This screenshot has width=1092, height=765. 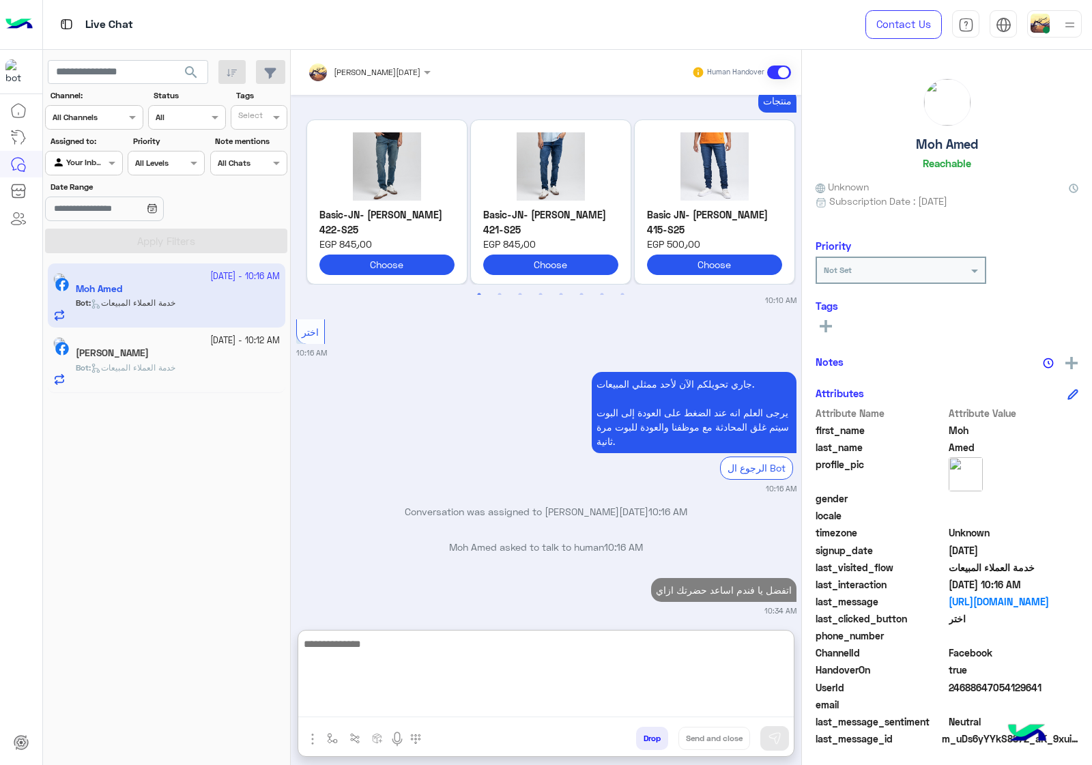 I want to click on p: 29/9/2025, 10:16 AM, so click(x=694, y=412).